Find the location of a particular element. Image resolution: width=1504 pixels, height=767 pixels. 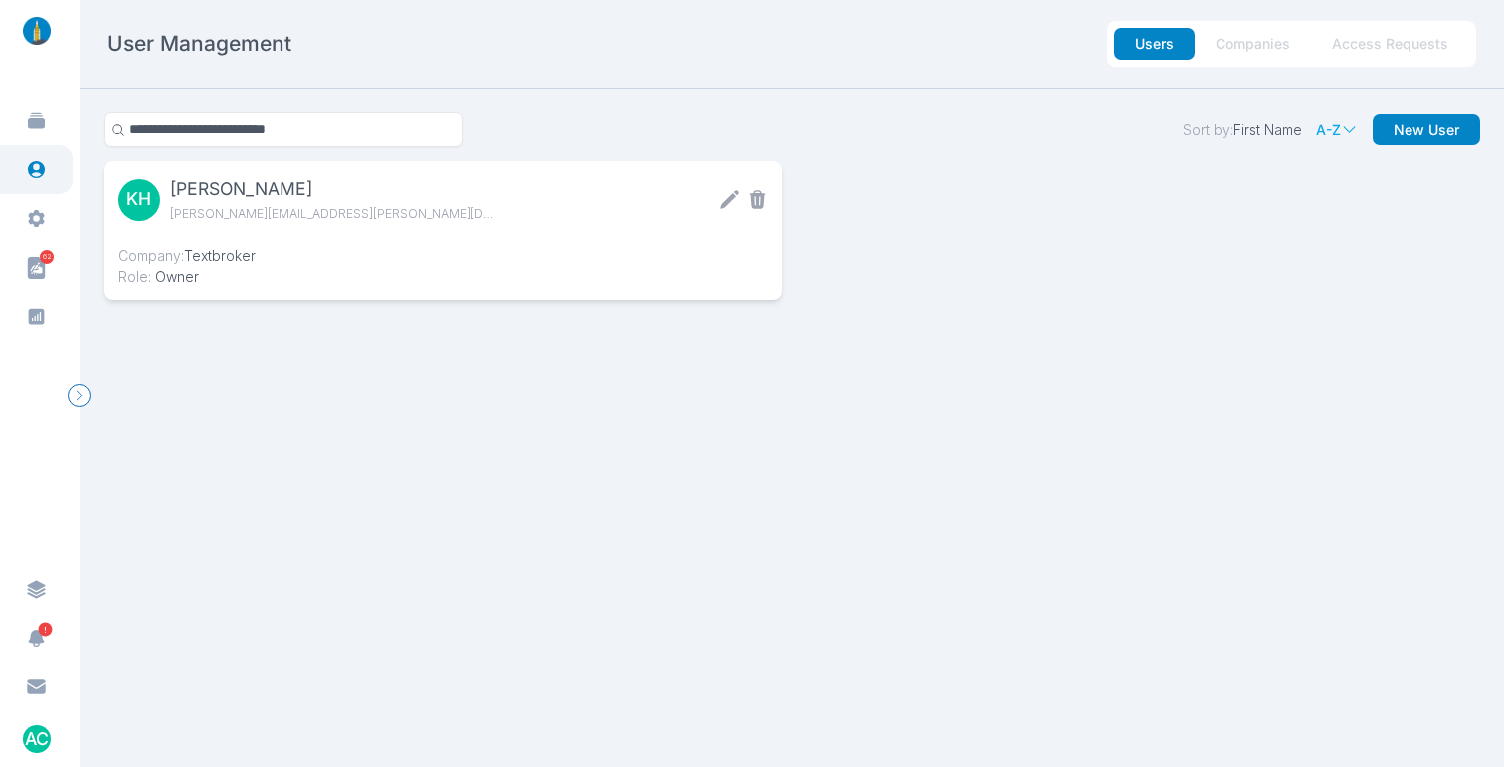

button: Users is located at coordinates (1154, 44).